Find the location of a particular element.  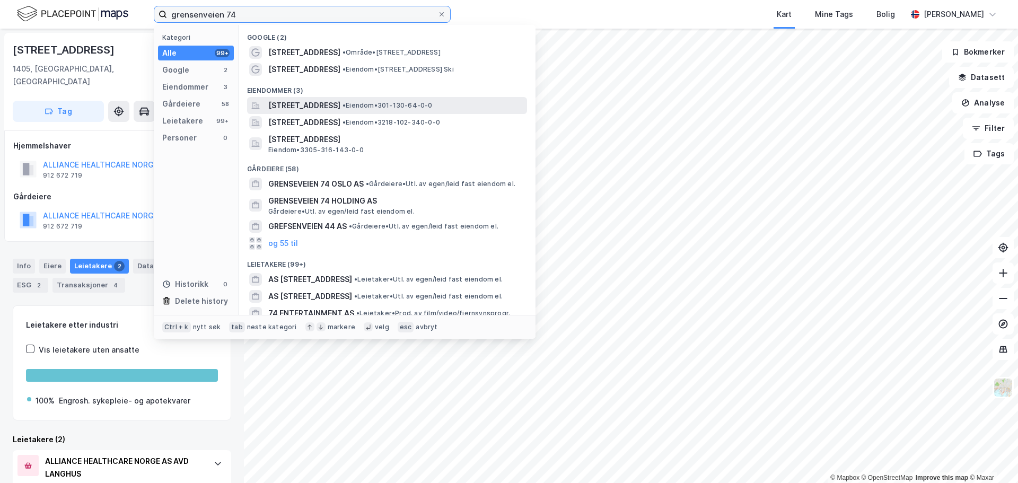

div: Kart is located at coordinates (784, 14).